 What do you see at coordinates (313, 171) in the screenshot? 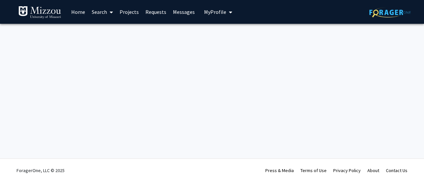
I see `a: Terms of Use` at bounding box center [313, 171].